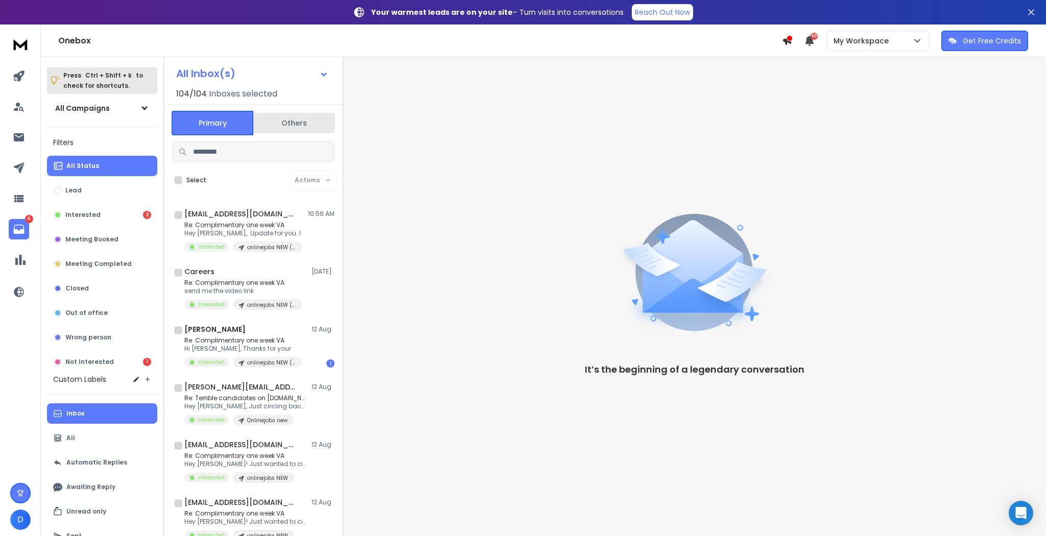 Image resolution: width=1046 pixels, height=536 pixels. Describe the element at coordinates (662, 12) in the screenshot. I see `a: Reach Out Now` at that location.